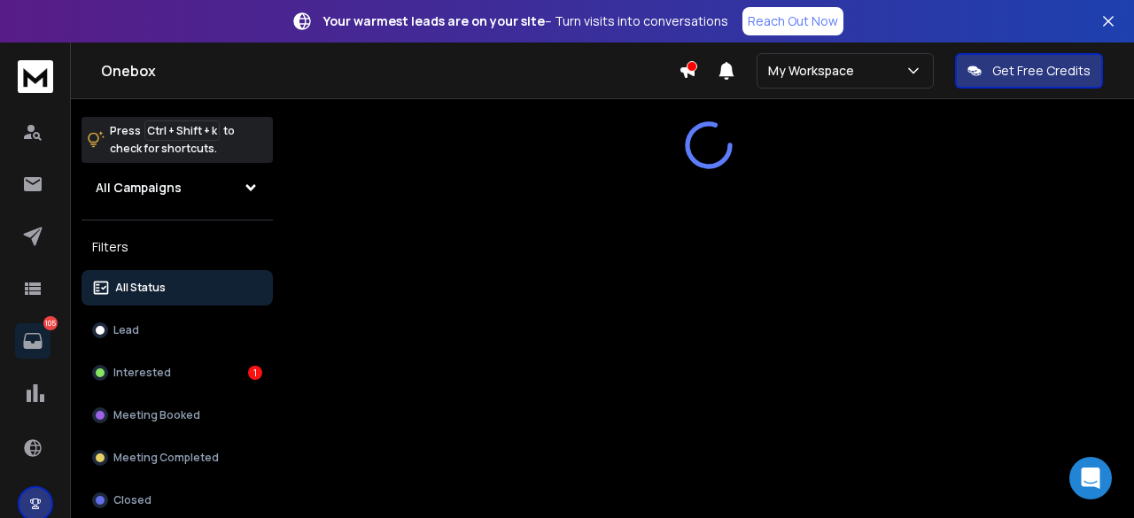  I want to click on button: Get Free Credits, so click(1028, 71).